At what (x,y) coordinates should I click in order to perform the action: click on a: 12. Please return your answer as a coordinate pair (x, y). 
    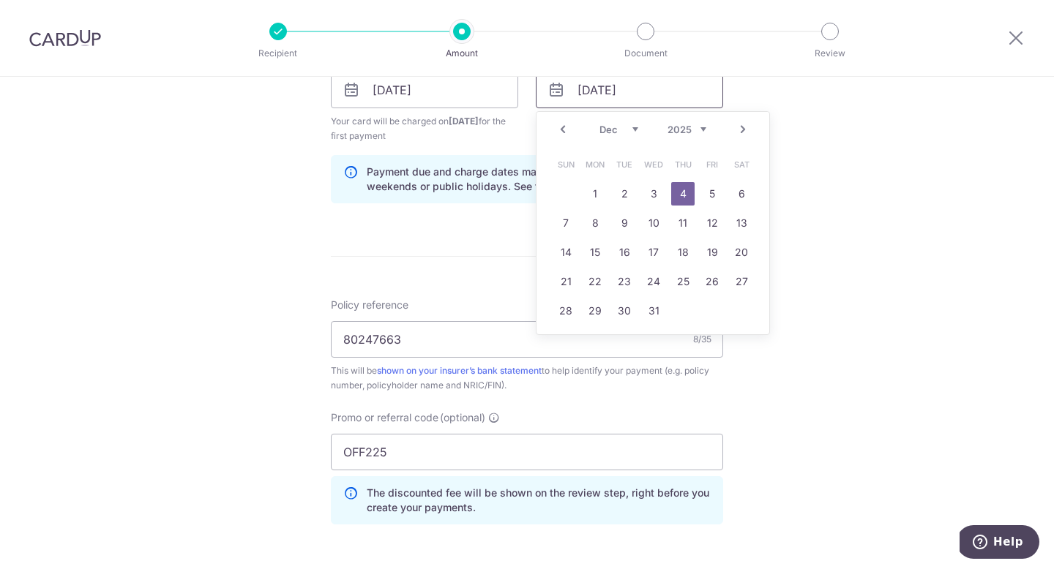
    Looking at the image, I should click on (712, 223).